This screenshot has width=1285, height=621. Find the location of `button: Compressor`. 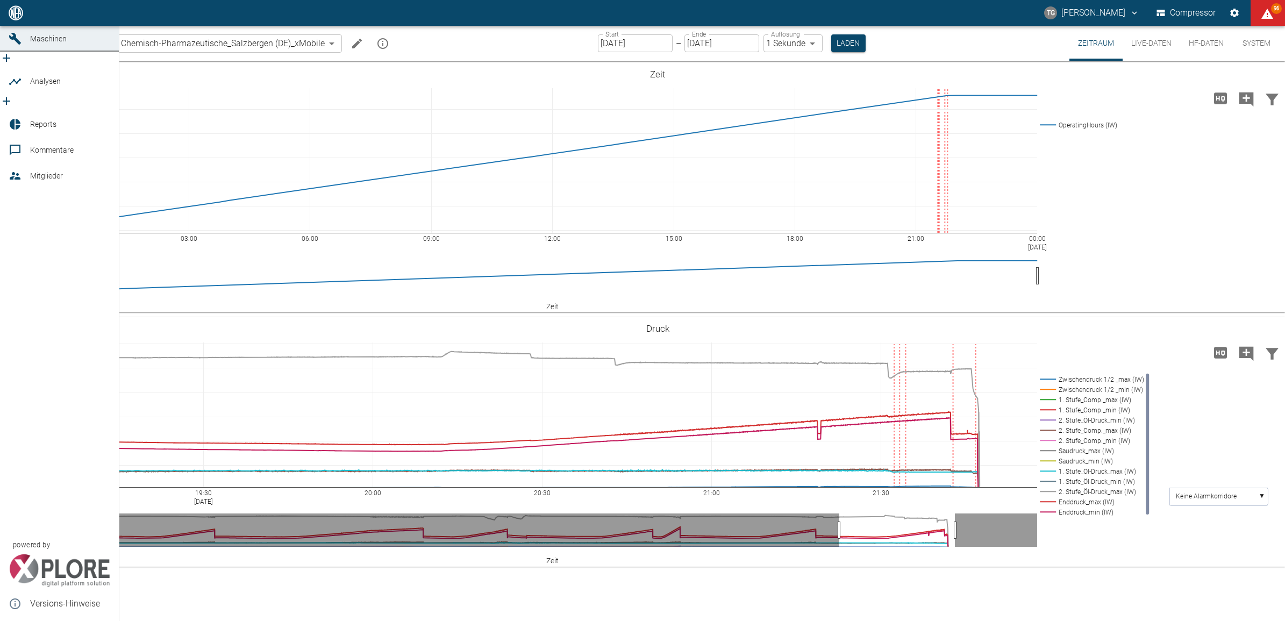

button: Compressor is located at coordinates (1186, 13).